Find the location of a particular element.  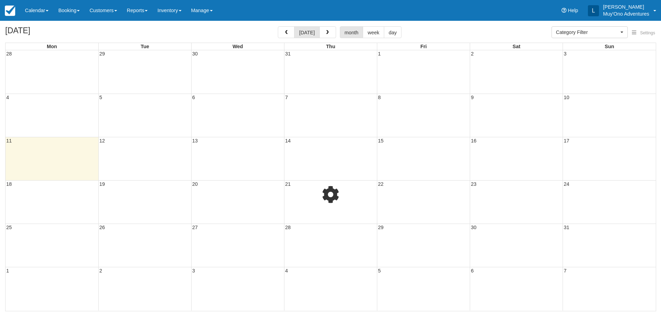

span: 21 is located at coordinates (288, 184).